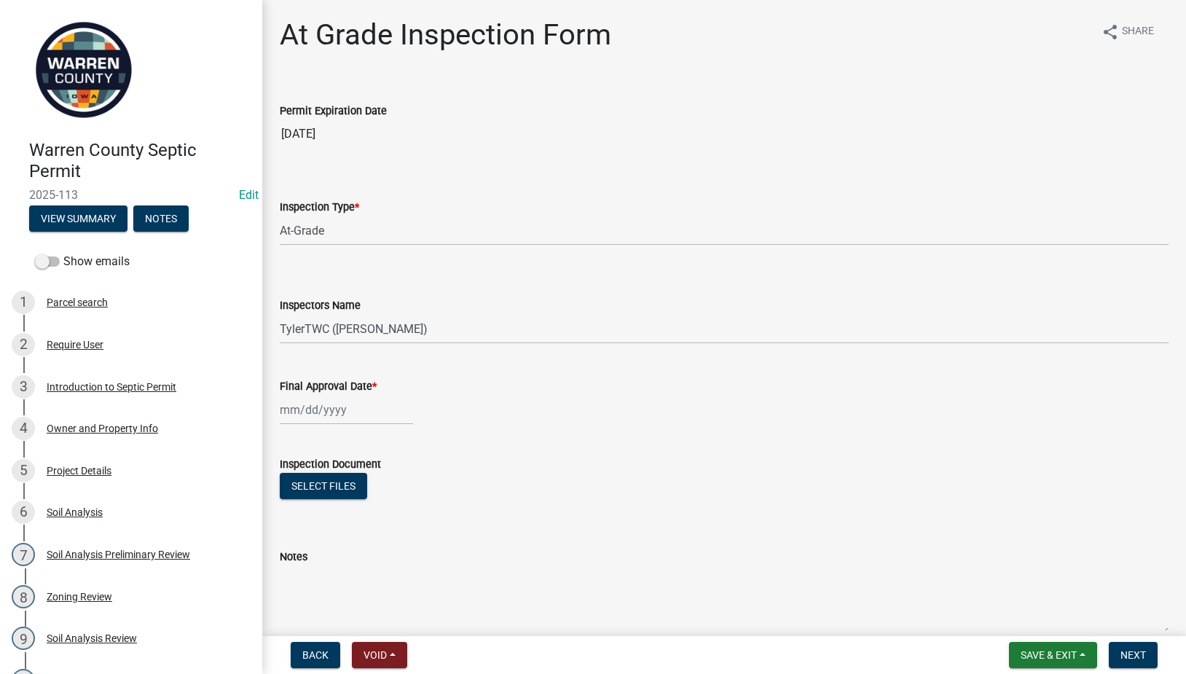 This screenshot has width=1186, height=674. I want to click on button: Void, so click(380, 655).